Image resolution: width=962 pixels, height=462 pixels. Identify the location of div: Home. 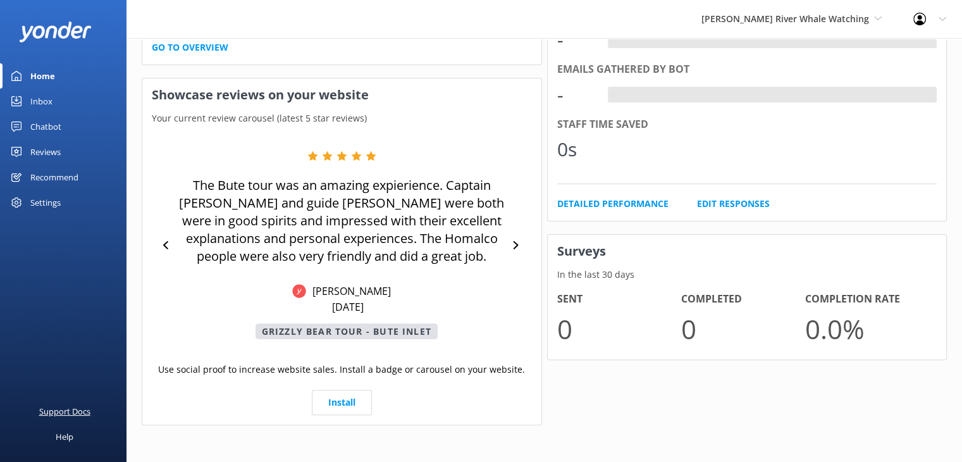
(42, 76).